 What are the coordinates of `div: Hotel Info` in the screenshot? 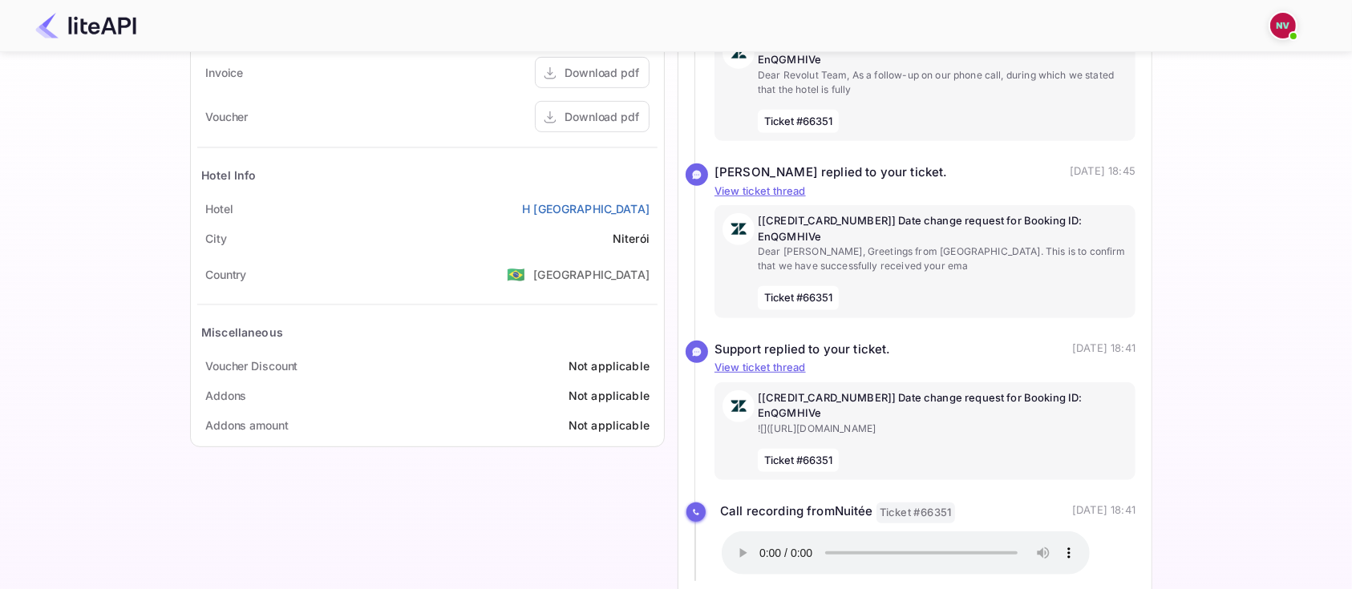 It's located at (229, 175).